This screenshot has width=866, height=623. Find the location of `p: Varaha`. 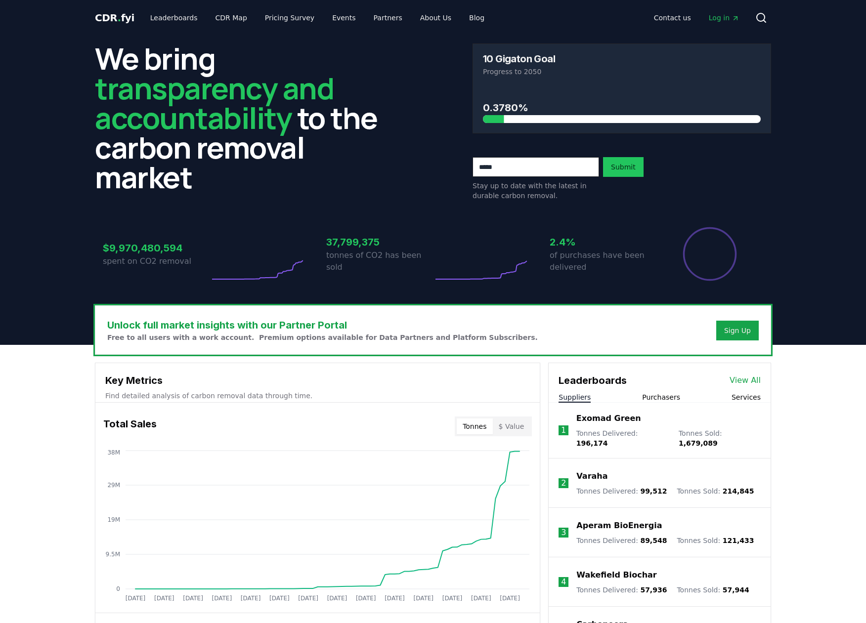

p: Varaha is located at coordinates (591, 476).